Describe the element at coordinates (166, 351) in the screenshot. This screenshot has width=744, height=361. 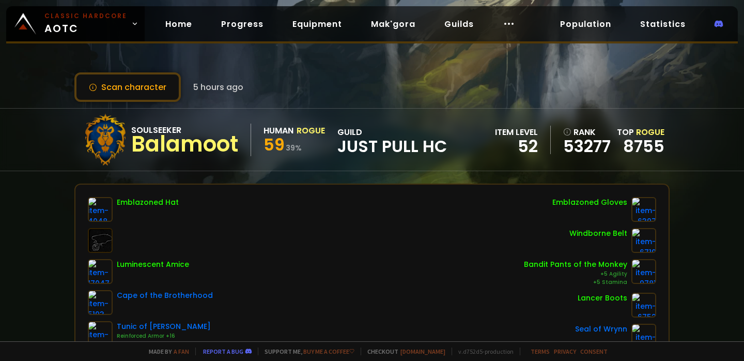
I see `span: Made by` at that location.